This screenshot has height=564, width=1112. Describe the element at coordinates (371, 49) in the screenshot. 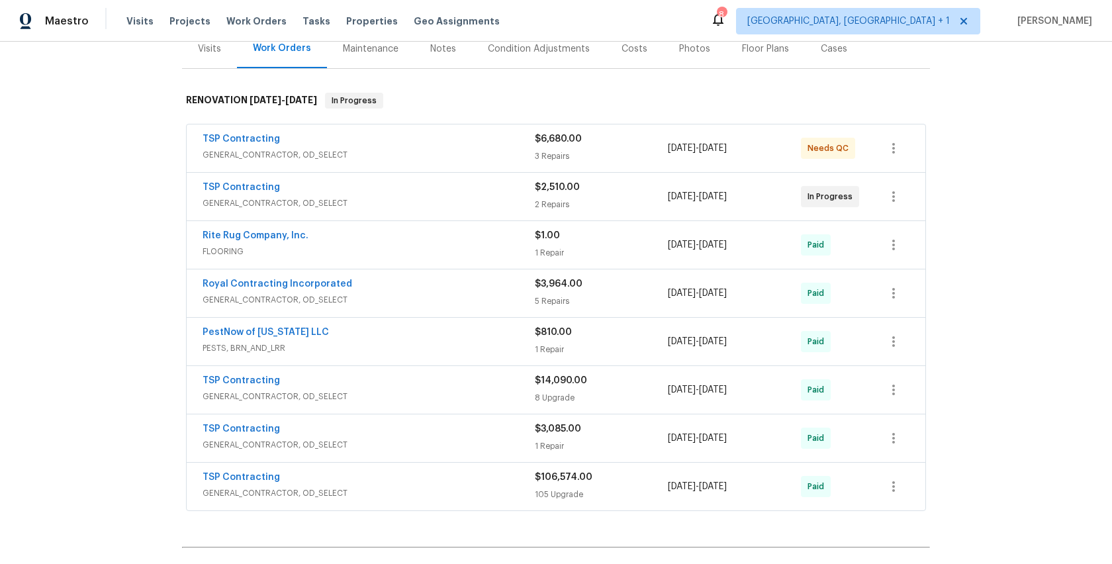

I see `div: Maintenance` at that location.